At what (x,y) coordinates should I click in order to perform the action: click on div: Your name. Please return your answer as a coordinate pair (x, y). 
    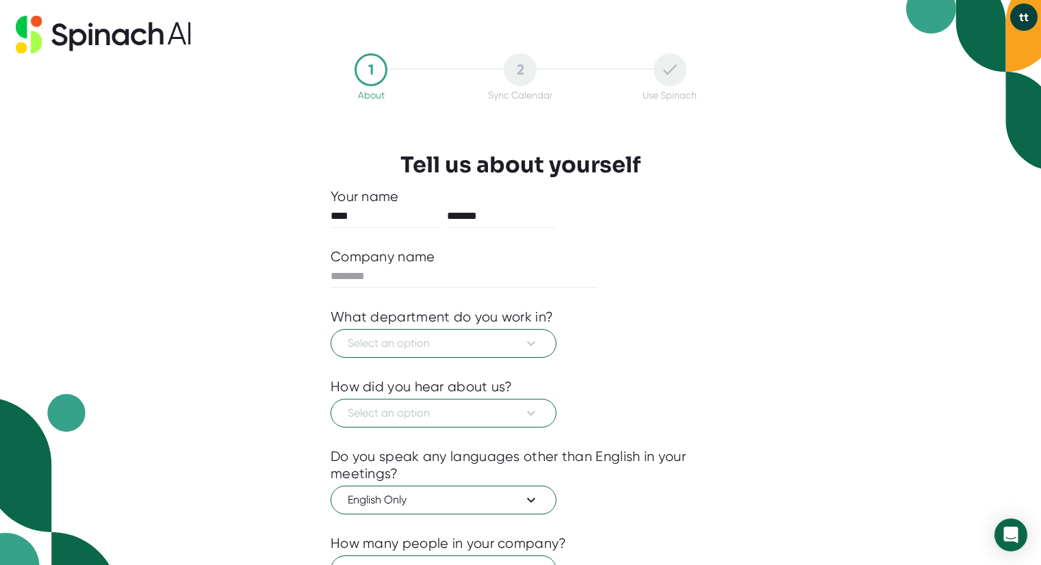
    Looking at the image, I should click on (520, 196).